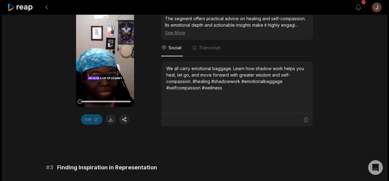 The height and width of the screenshot is (181, 389). I want to click on span: Finding Inspiration in Representation, so click(107, 168).